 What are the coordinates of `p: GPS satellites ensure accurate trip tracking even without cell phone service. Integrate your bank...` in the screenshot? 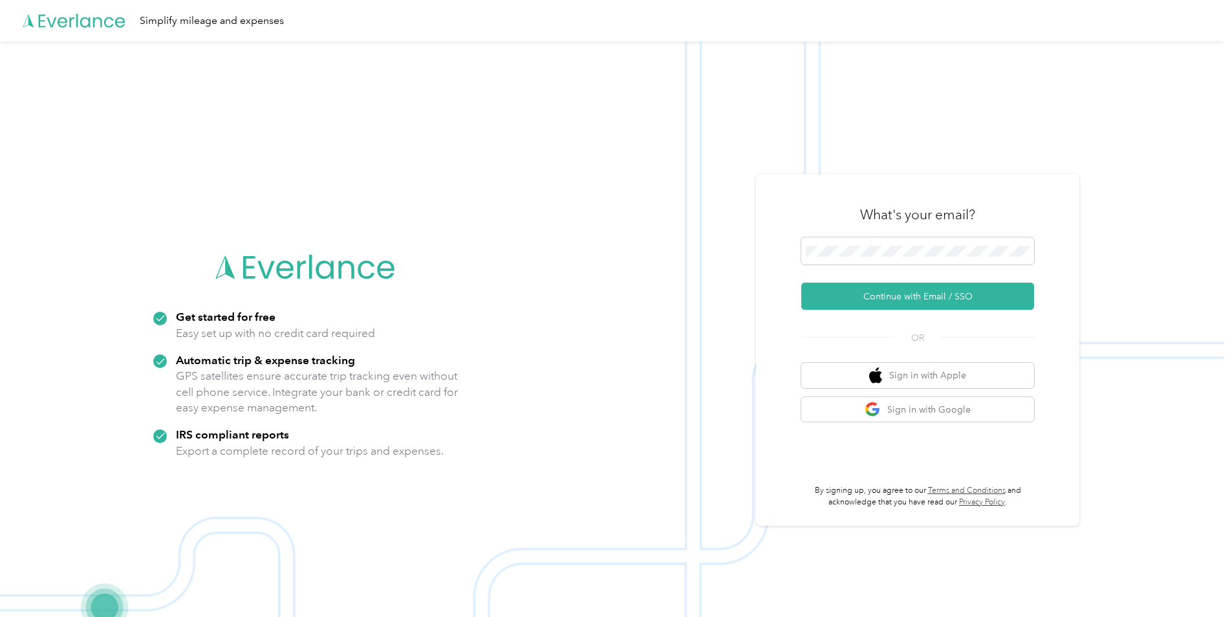 It's located at (317, 392).